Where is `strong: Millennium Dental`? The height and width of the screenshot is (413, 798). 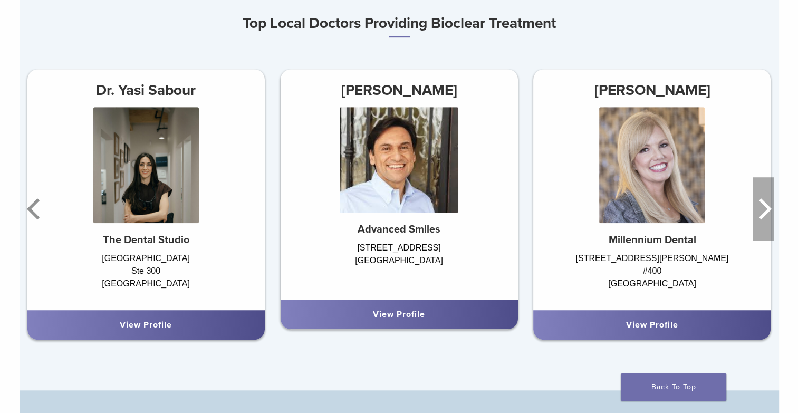 strong: Millennium Dental is located at coordinates (652, 240).